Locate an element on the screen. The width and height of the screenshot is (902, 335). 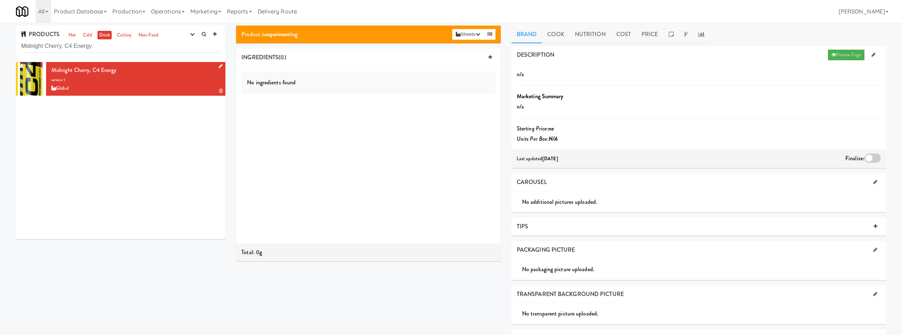
b: Marketing Summary is located at coordinates (540, 96).